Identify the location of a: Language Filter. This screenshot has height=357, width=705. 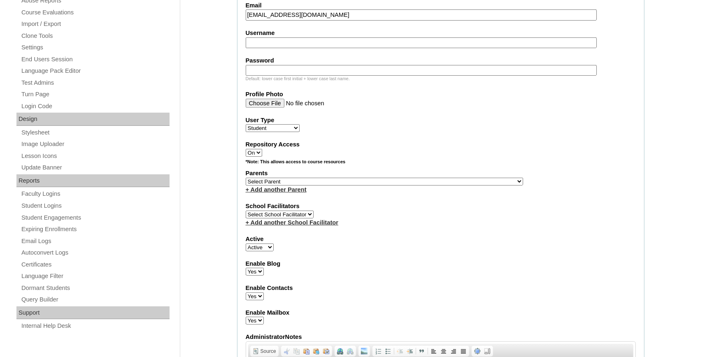
(95, 276).